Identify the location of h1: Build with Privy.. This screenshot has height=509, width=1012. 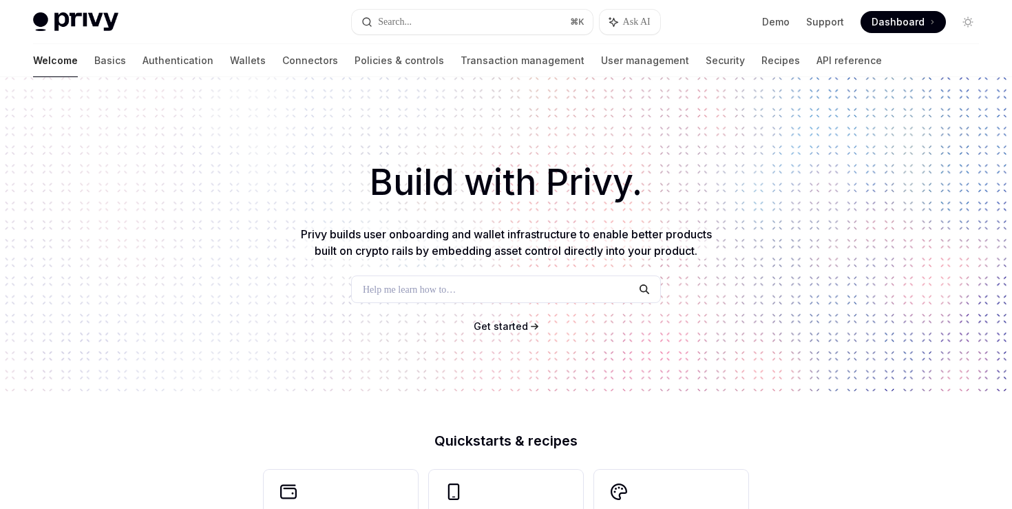
(506, 182).